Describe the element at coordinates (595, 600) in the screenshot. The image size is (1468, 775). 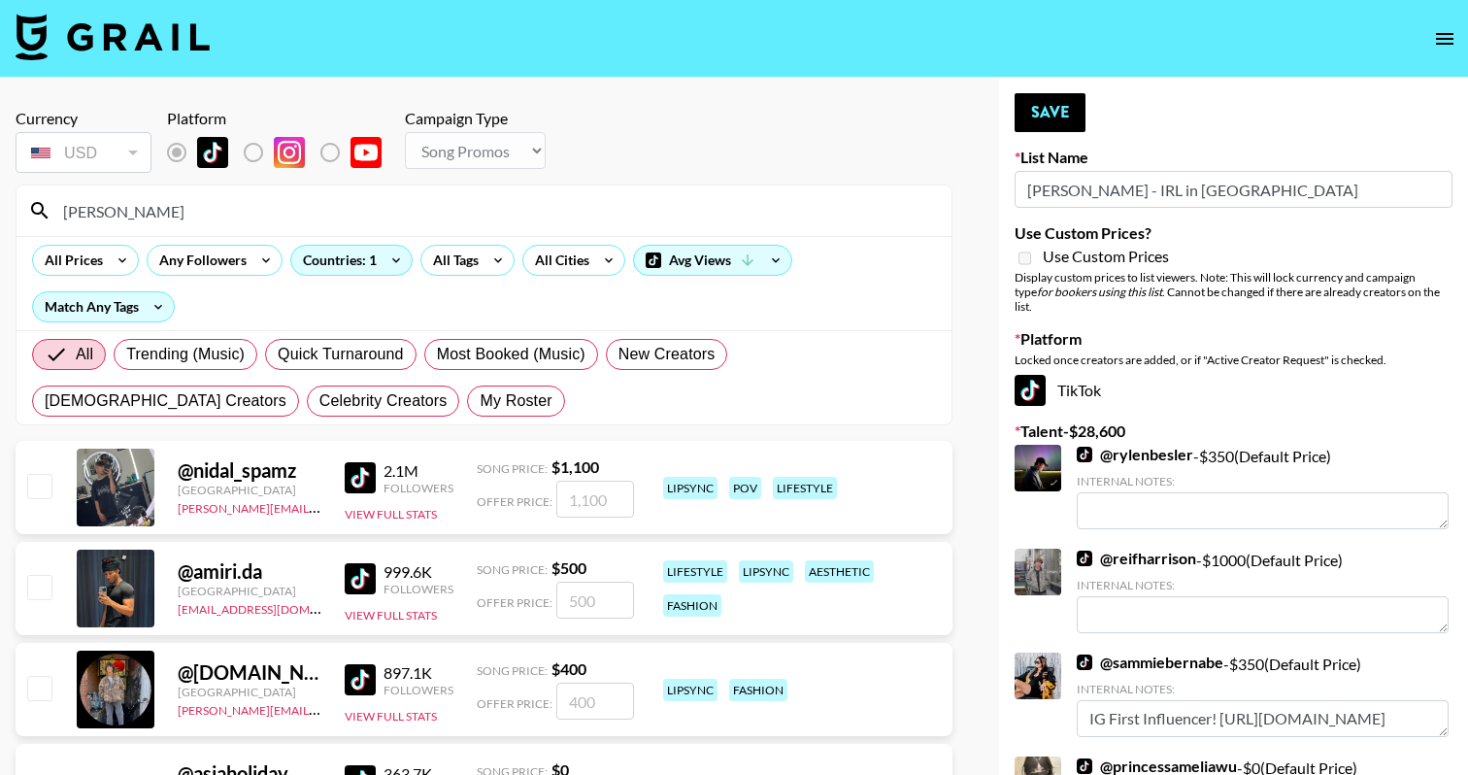
I see `input: 500` at that location.